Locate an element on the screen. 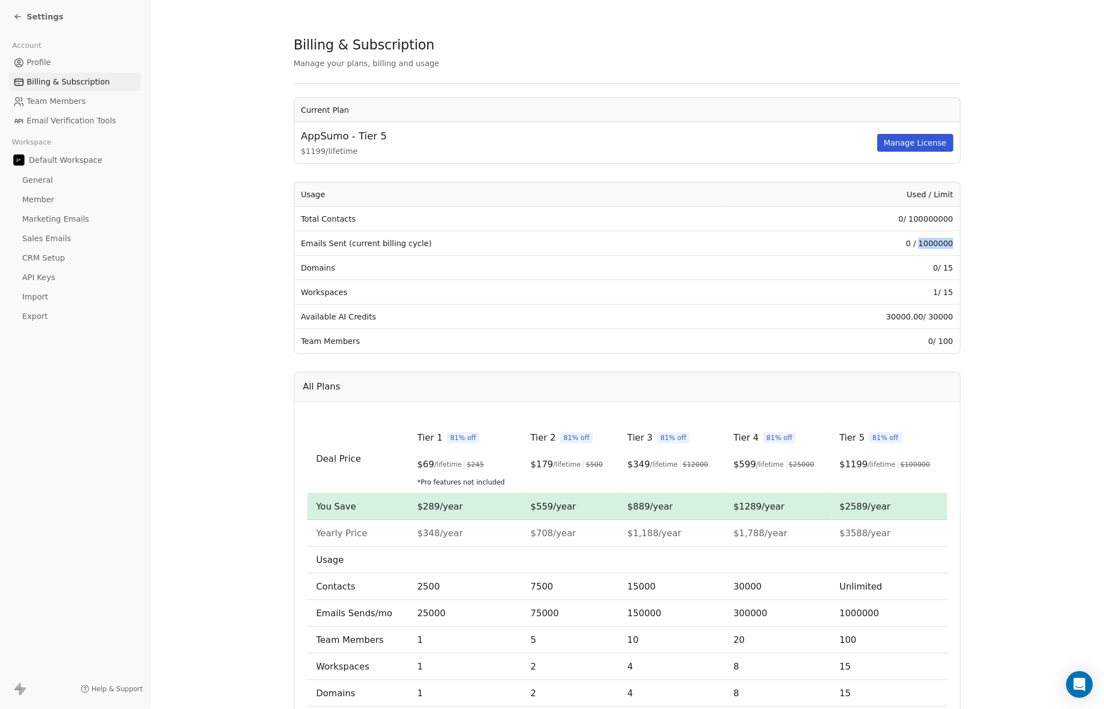 The image size is (1104, 709). td: 30000.00 / 30000 is located at coordinates (841, 317).